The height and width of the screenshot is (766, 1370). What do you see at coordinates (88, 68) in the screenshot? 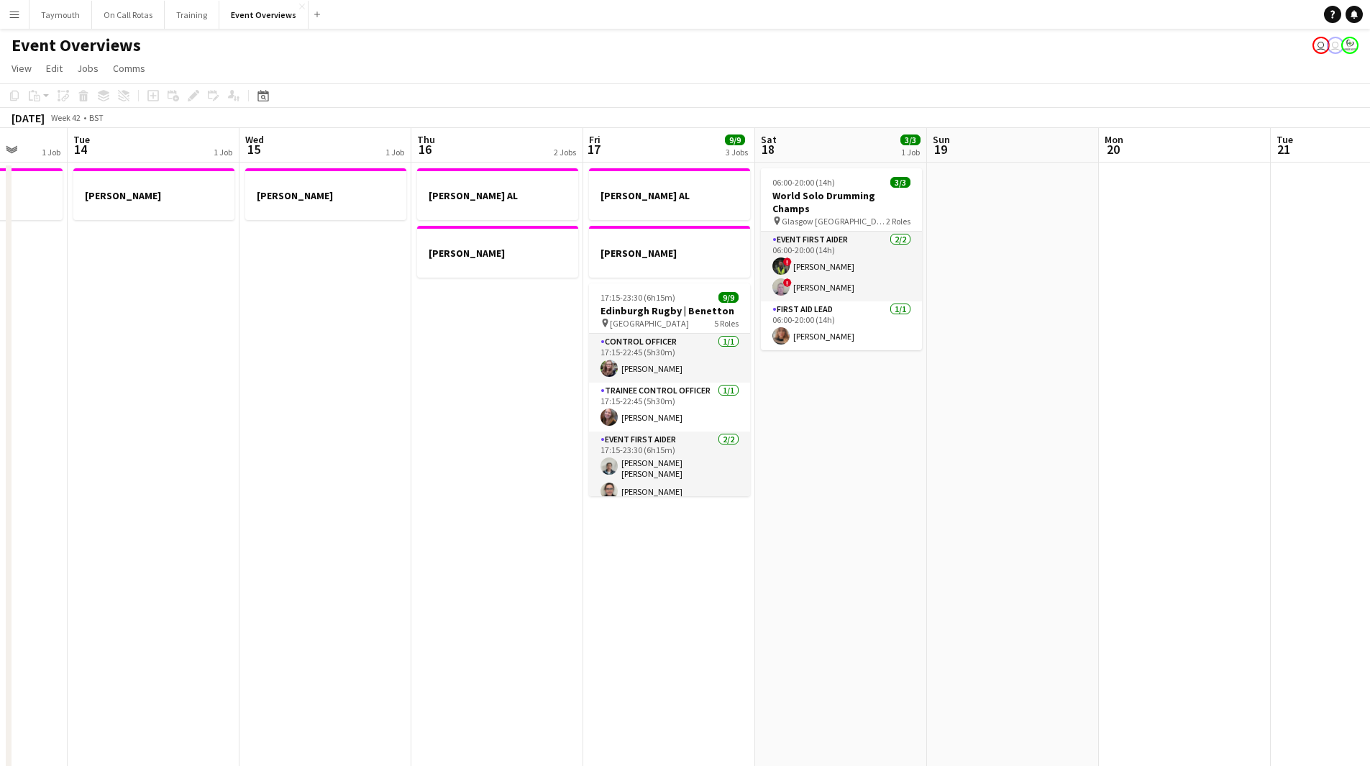
I see `span: Jobs` at bounding box center [88, 68].